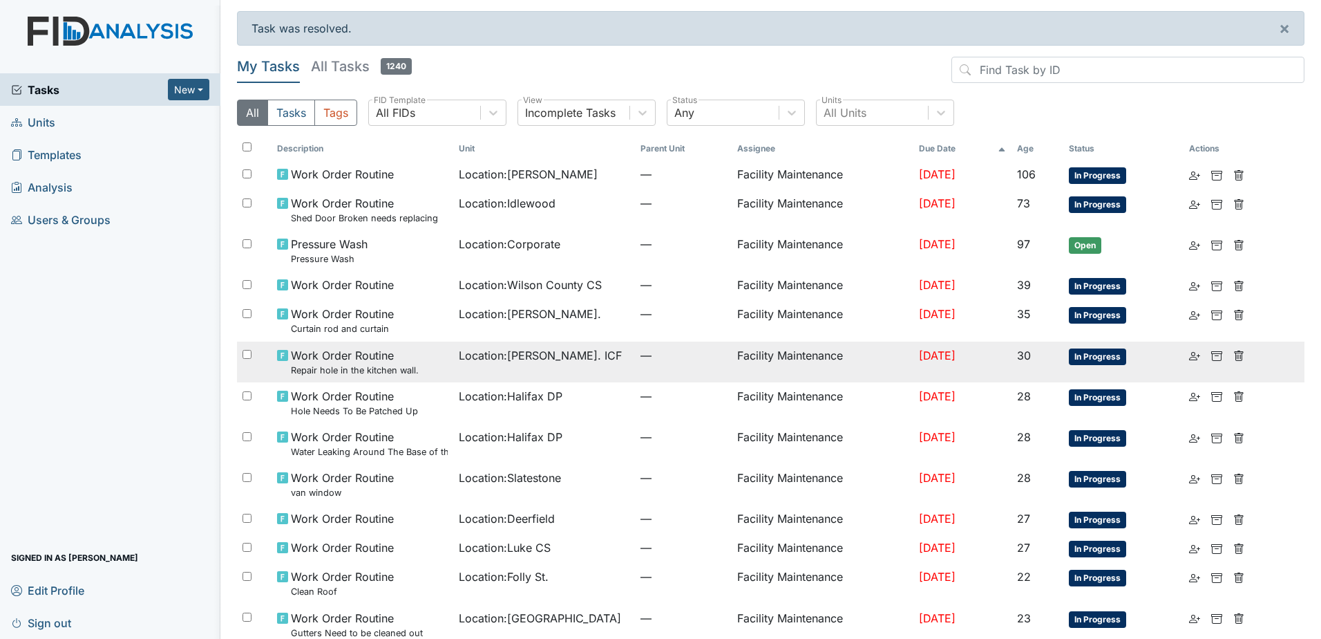 The image size is (1321, 639). What do you see at coordinates (1128, 70) in the screenshot?
I see `input: Find Task by ID` at bounding box center [1128, 70].